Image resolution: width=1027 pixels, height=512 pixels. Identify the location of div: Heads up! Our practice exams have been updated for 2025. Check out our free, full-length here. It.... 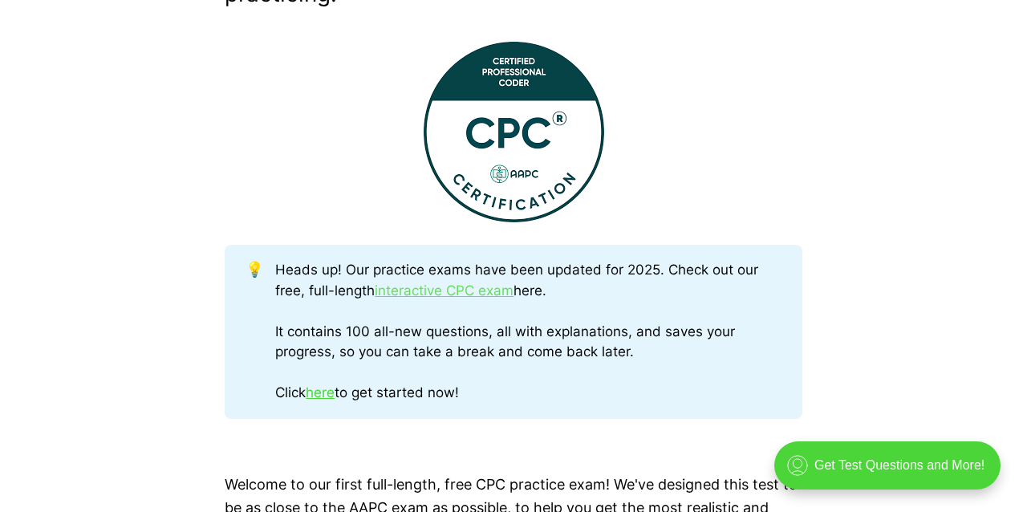
(528, 331).